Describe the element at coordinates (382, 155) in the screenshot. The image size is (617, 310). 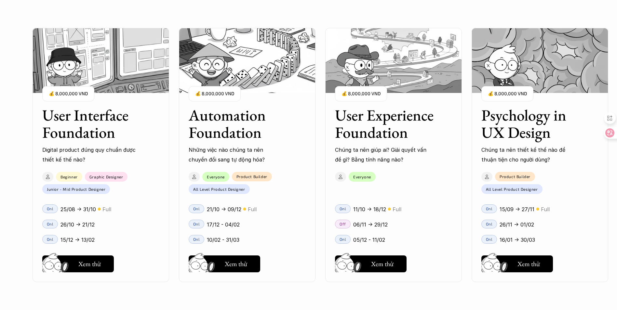
I see `p: Chúng ta nên giúp ai? Giải quyết vấn đề gì? Bằng tính năng nào?` at that location.